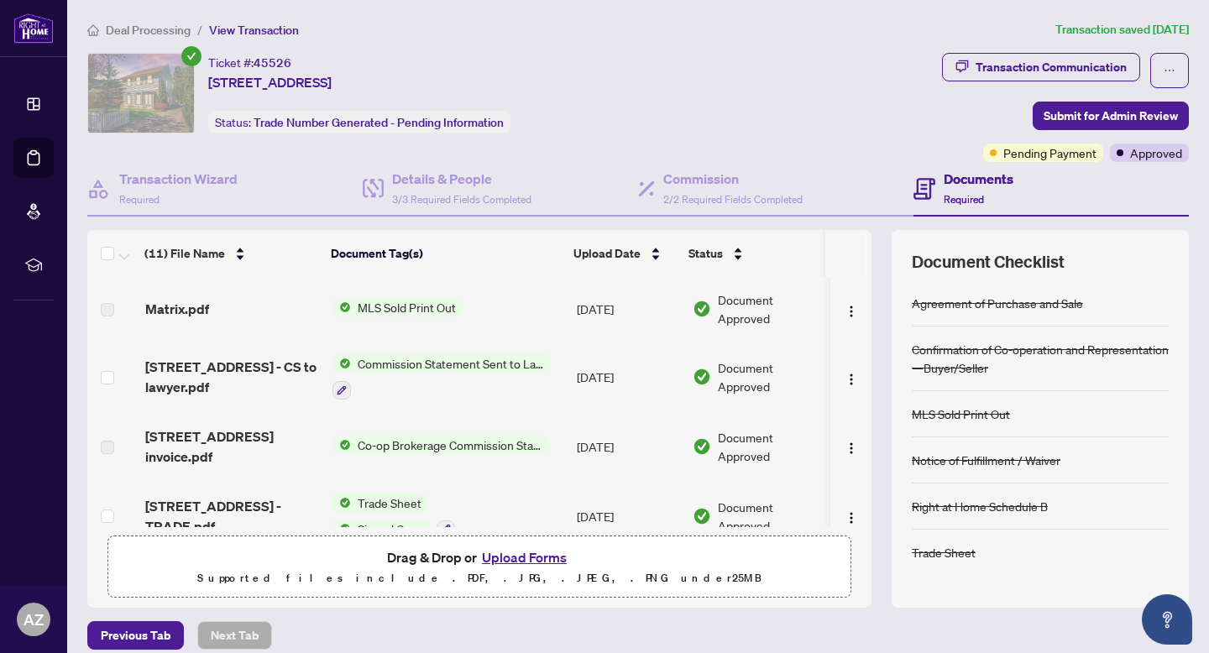 The height and width of the screenshot is (653, 1209). Describe the element at coordinates (1169, 71) in the screenshot. I see `span: ellipsis` at that location.